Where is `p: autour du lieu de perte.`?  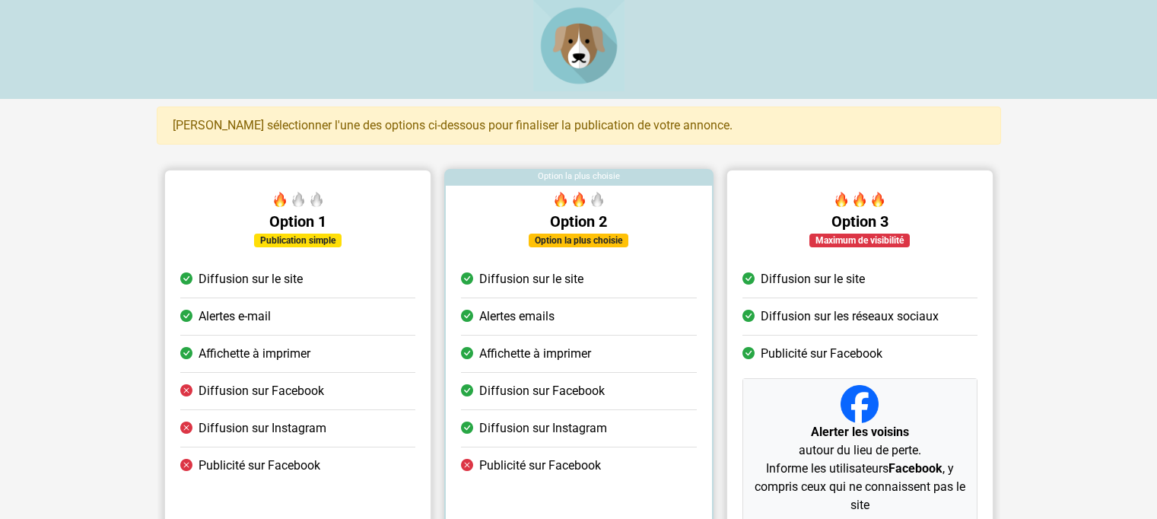 p: autour du lieu de perte. is located at coordinates (859, 441).